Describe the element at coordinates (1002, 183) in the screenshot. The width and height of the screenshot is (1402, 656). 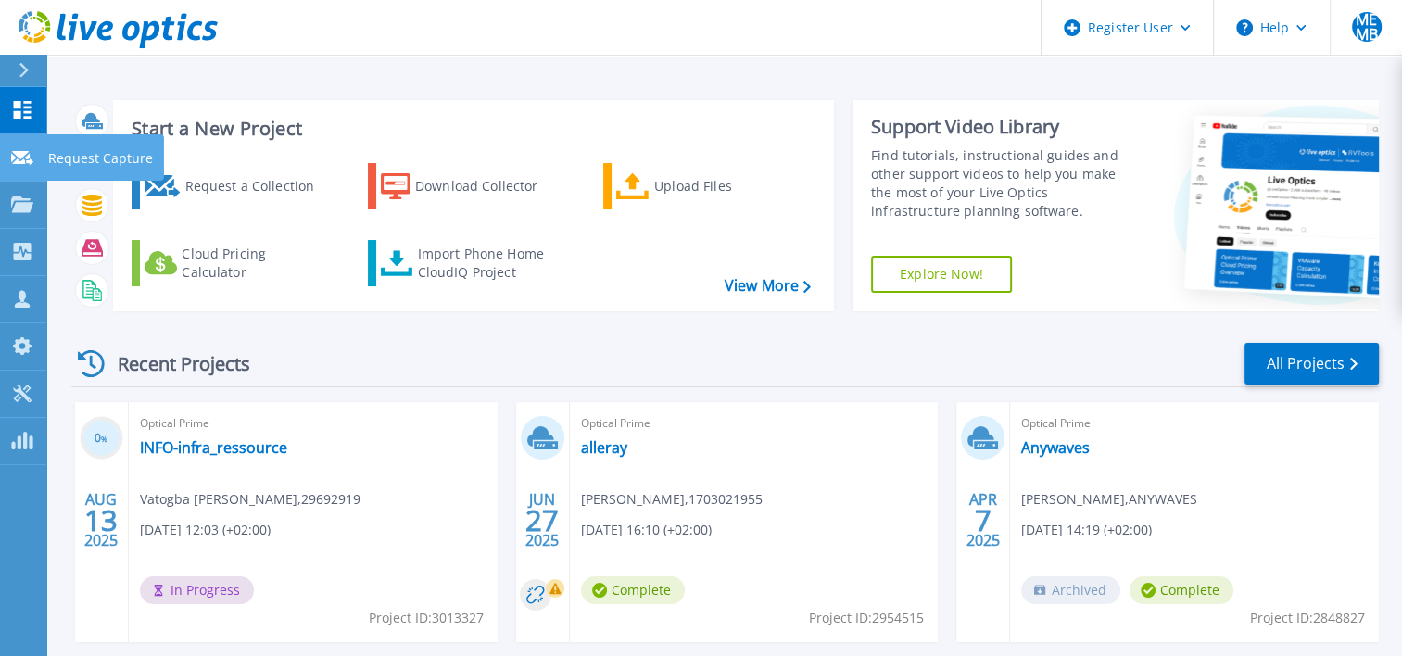
I see `div: Find tutorials, instructional guides and other support videos to help you make the most of your L...` at that location.